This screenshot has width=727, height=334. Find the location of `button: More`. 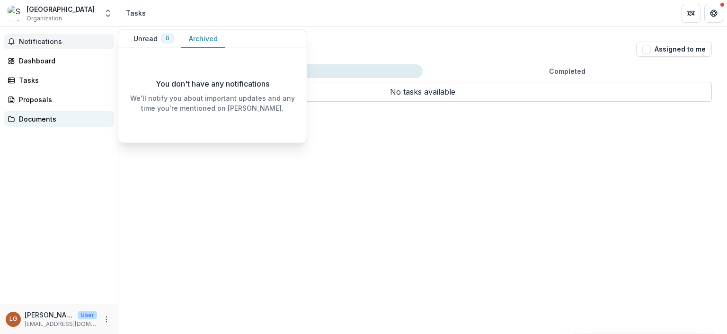

button: More is located at coordinates (106, 319).